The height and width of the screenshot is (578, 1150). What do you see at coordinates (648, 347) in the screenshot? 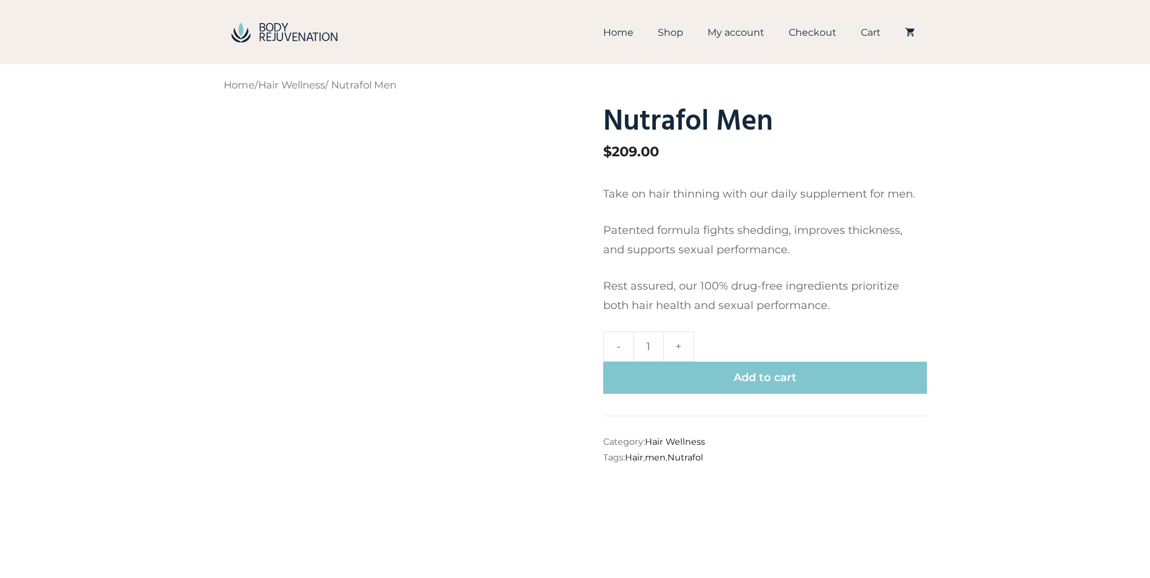
I see `input: Product quantity` at bounding box center [648, 347].